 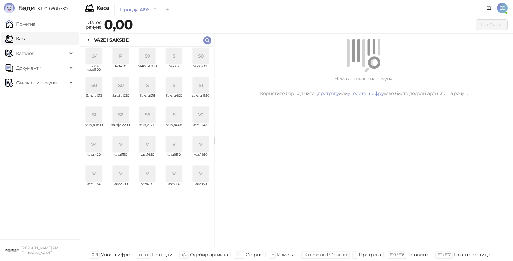 What do you see at coordinates (147, 56) in the screenshot?
I see `div: S9` at bounding box center [147, 56].